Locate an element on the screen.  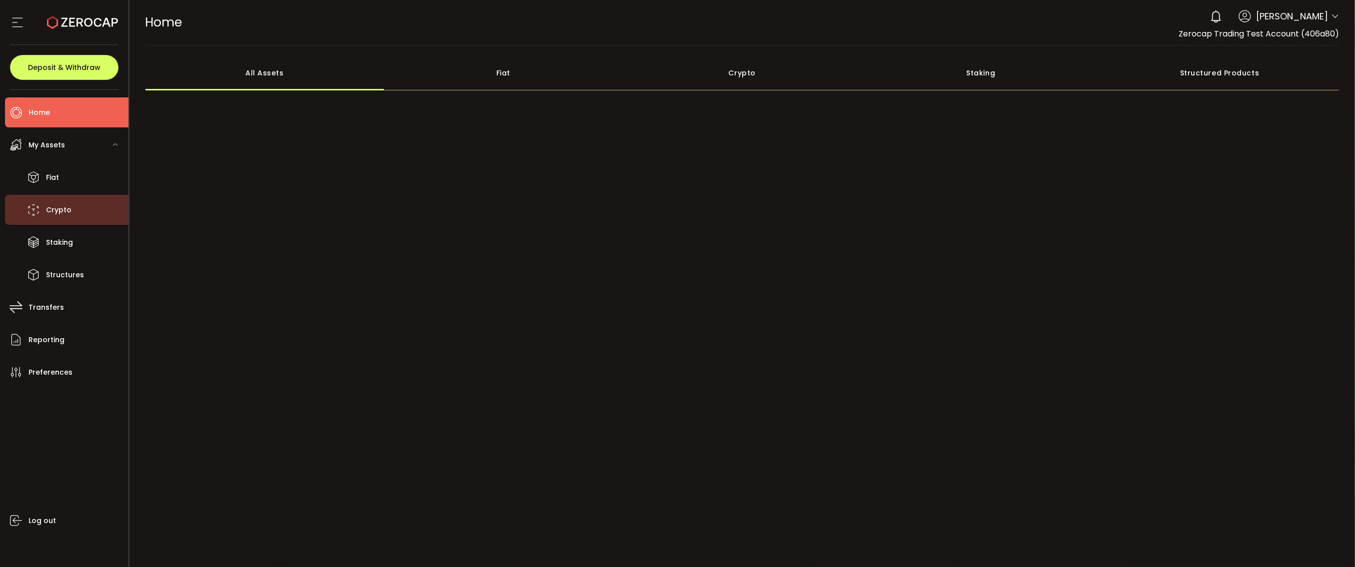
span: Transfers is located at coordinates (46, 307).